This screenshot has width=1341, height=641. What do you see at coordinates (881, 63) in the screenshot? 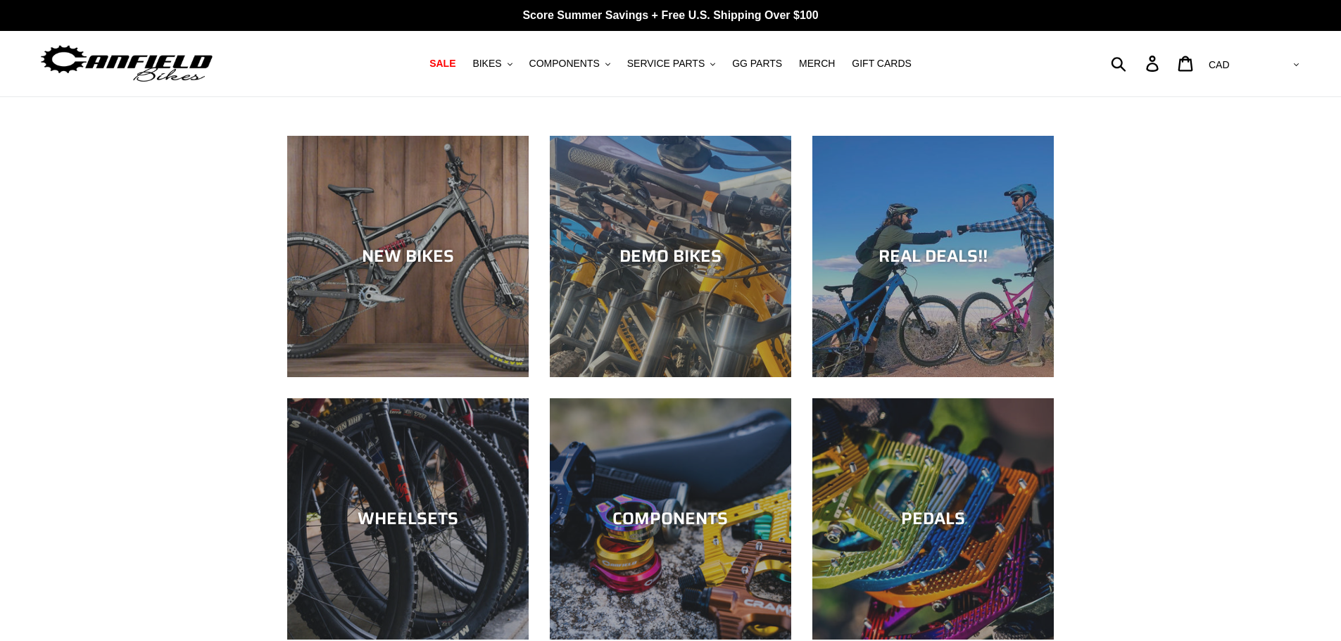
I see `a: GIFT CARDS` at bounding box center [881, 63].